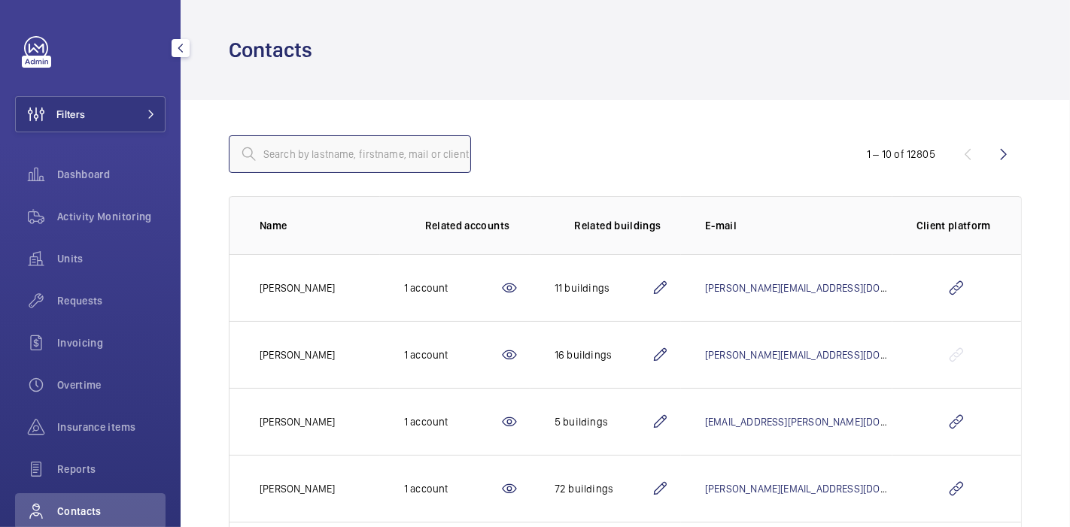 The image size is (1070, 527). I want to click on div: 16 buildings, so click(603, 355).